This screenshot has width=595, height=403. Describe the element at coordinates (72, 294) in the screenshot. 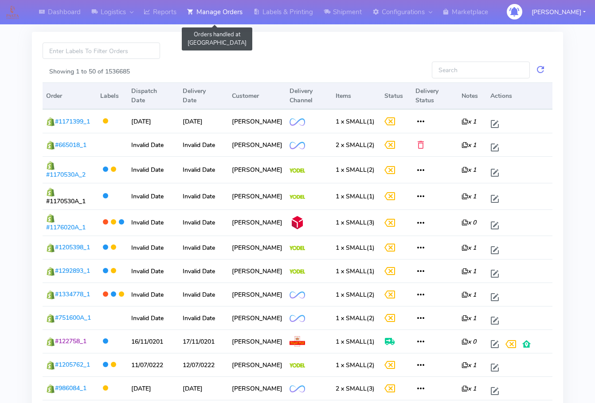

I see `span: #1334778_1` at that location.